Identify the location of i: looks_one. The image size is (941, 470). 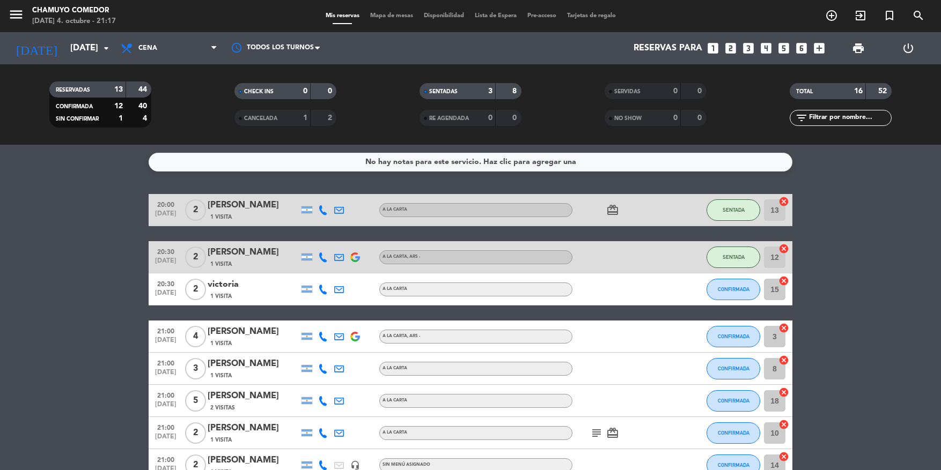
(713, 48).